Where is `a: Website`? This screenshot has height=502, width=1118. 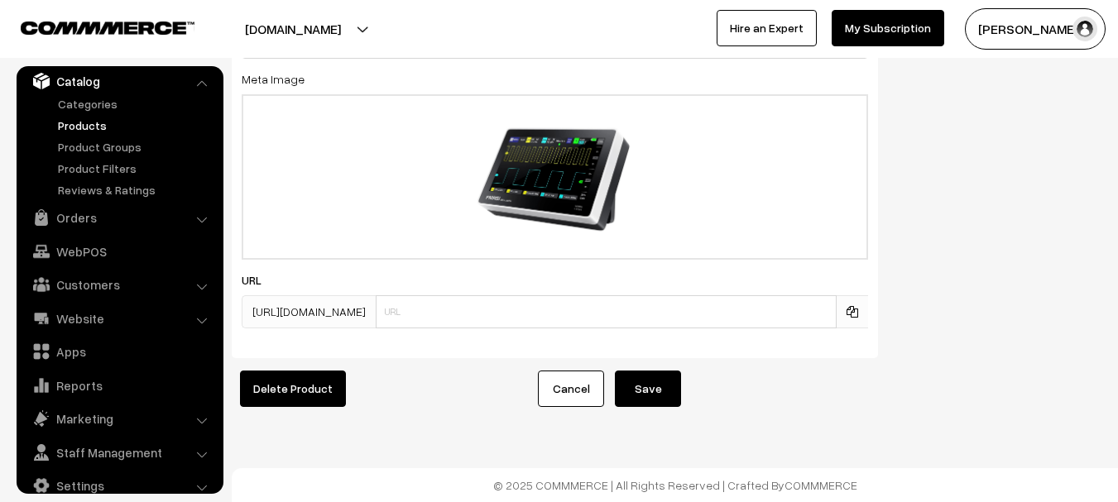 a: Website is located at coordinates (119, 318).